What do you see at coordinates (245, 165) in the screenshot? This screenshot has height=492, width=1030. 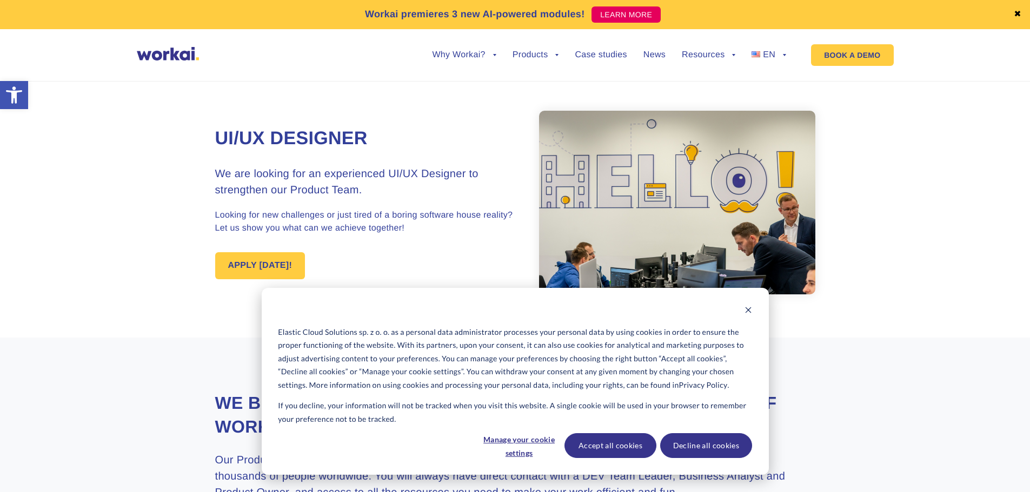 I see `span: I hereby consent to the processing of the personal data I have provided during the recruitment pr...` at bounding box center [245, 165].